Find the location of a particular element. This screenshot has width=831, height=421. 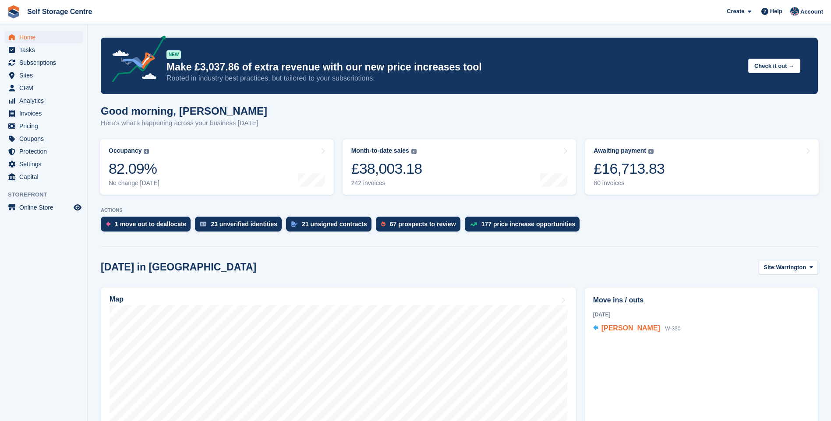

a: 23 unverified identities is located at coordinates (240, 226).